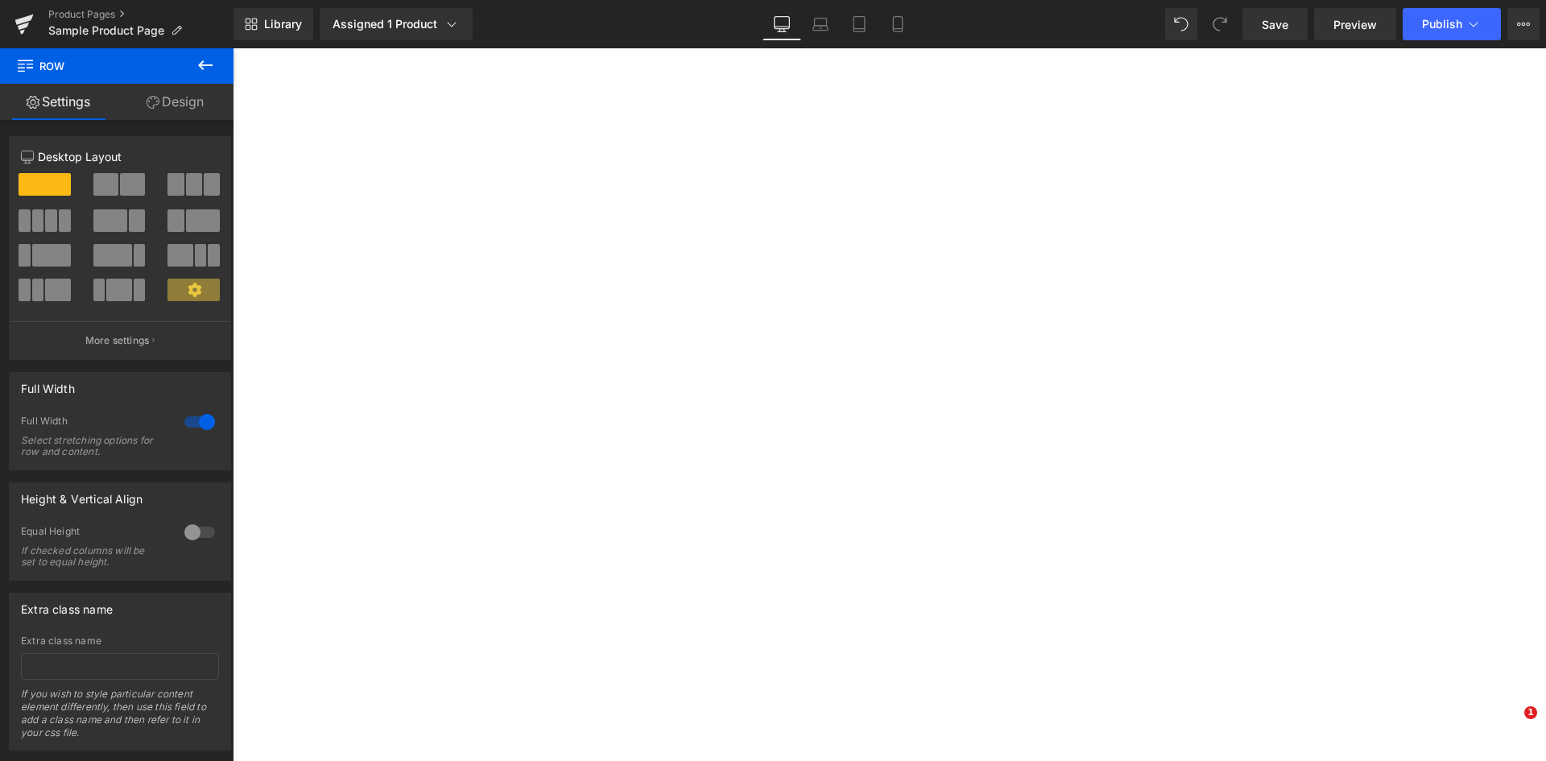 Image resolution: width=1546 pixels, height=761 pixels. I want to click on button: More, so click(1524, 24).